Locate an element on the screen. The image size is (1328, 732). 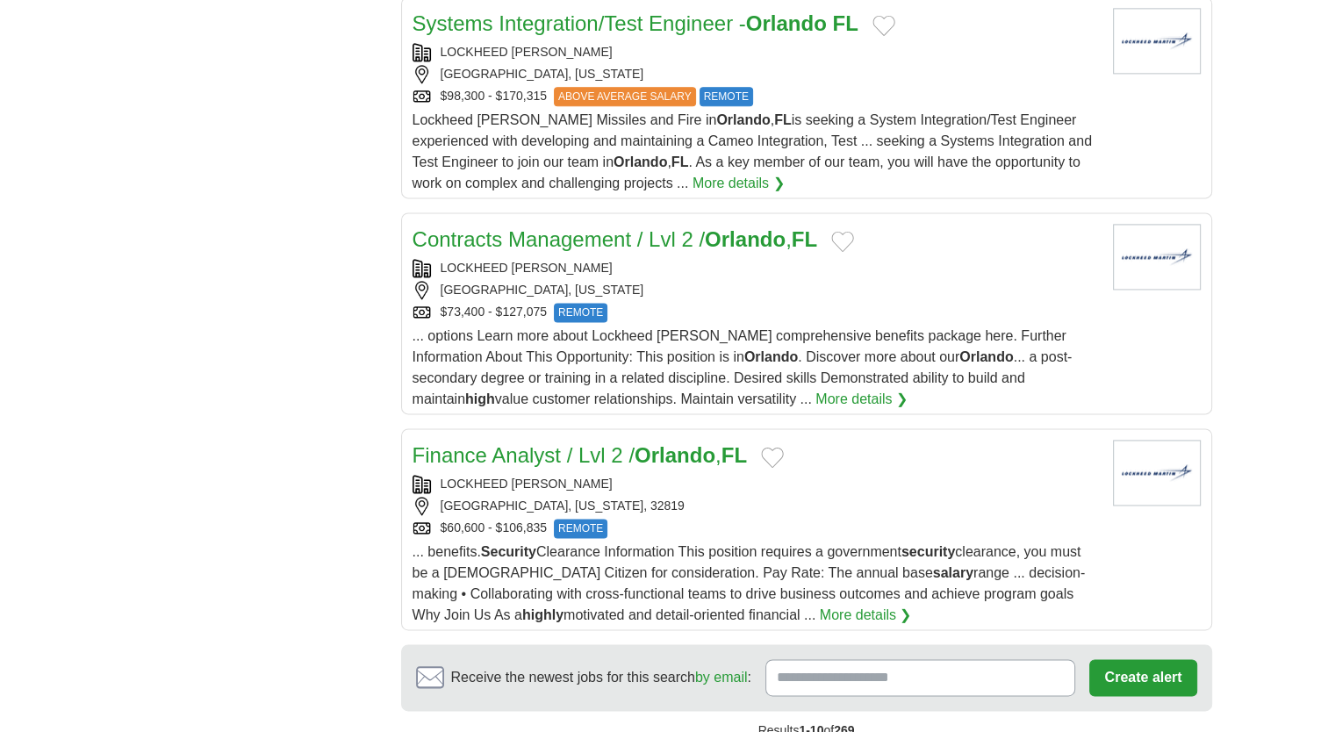
div: $60,600 - $106,835 is located at coordinates (756, 529).